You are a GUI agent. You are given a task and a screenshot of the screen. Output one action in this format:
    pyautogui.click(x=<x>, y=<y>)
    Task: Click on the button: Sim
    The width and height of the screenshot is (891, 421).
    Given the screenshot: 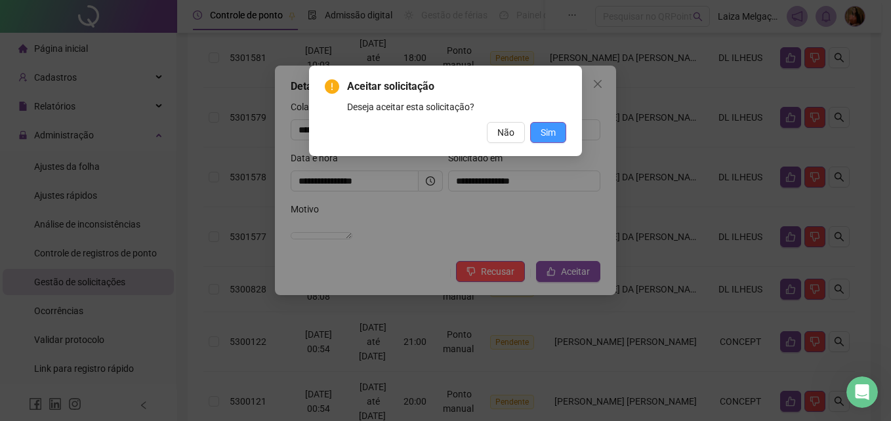 What is the action you would take?
    pyautogui.click(x=548, y=133)
    